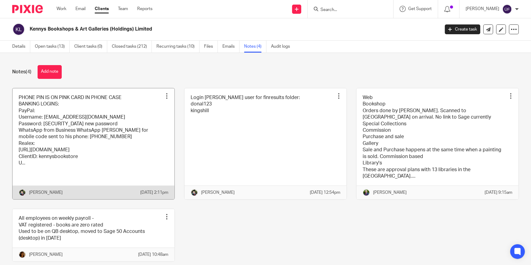 This screenshot has width=531, height=265. What do you see at coordinates (283, 46) in the screenshot?
I see `a: Audit logs` at bounding box center [283, 46].